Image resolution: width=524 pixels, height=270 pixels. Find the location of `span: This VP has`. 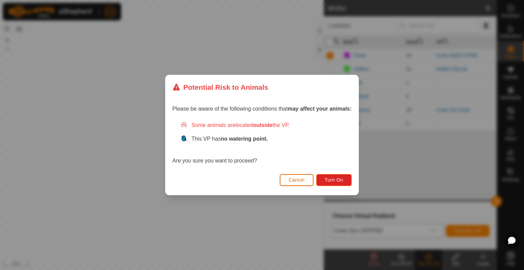

span: This VP has is located at coordinates (229, 138).